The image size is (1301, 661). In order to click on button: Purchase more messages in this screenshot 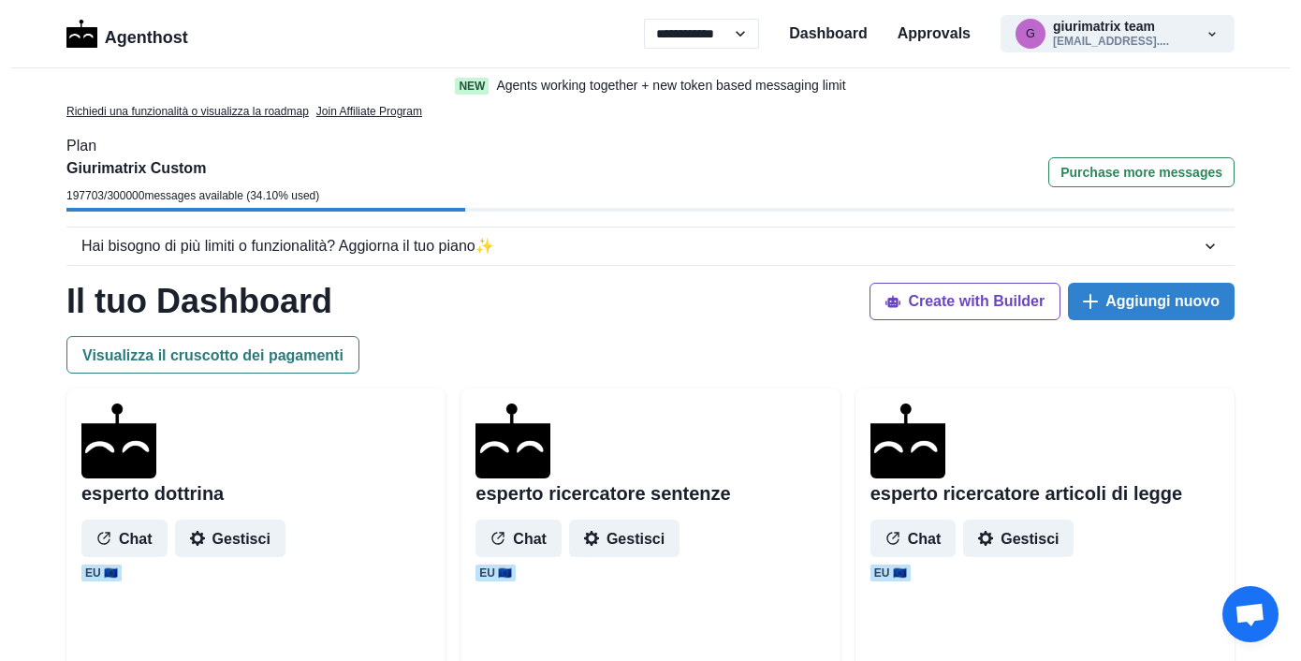, I will do `click(1141, 172)`.